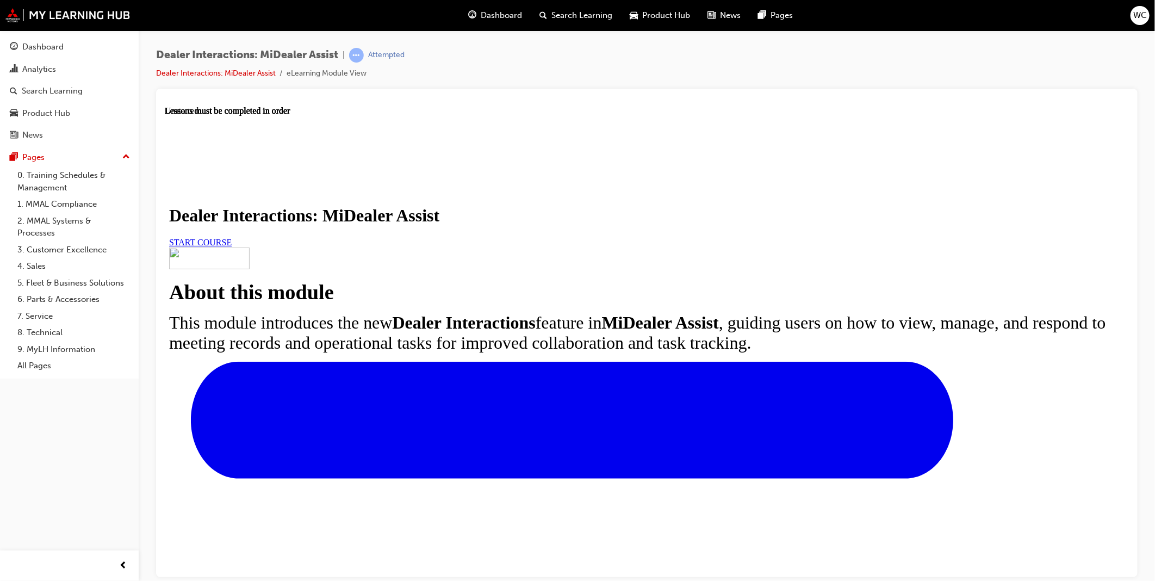 The height and width of the screenshot is (581, 1155). What do you see at coordinates (73, 227) in the screenshot?
I see `a: 2. MMAL Systems & Processes` at bounding box center [73, 227].